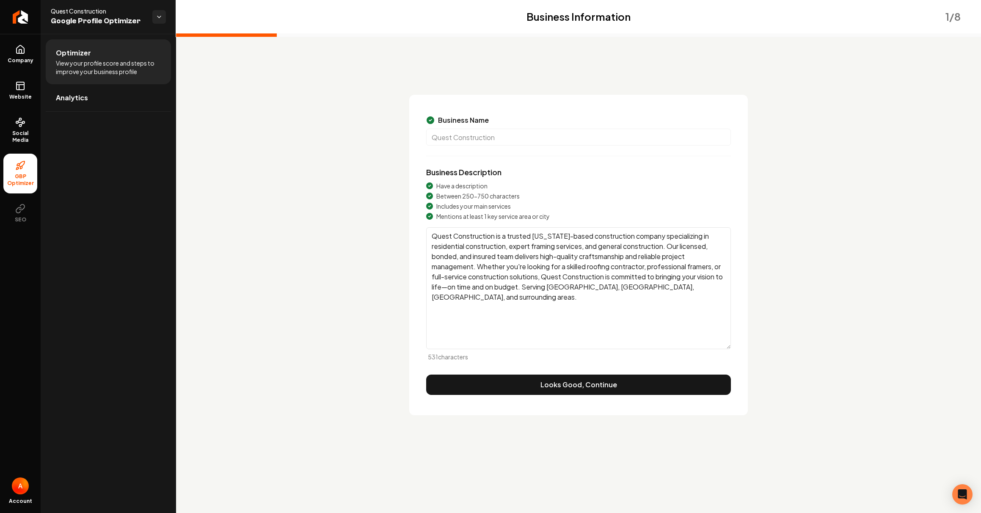  What do you see at coordinates (108, 67) in the screenshot?
I see `span: View your profile score and steps to improve your business profile` at bounding box center [108, 67].